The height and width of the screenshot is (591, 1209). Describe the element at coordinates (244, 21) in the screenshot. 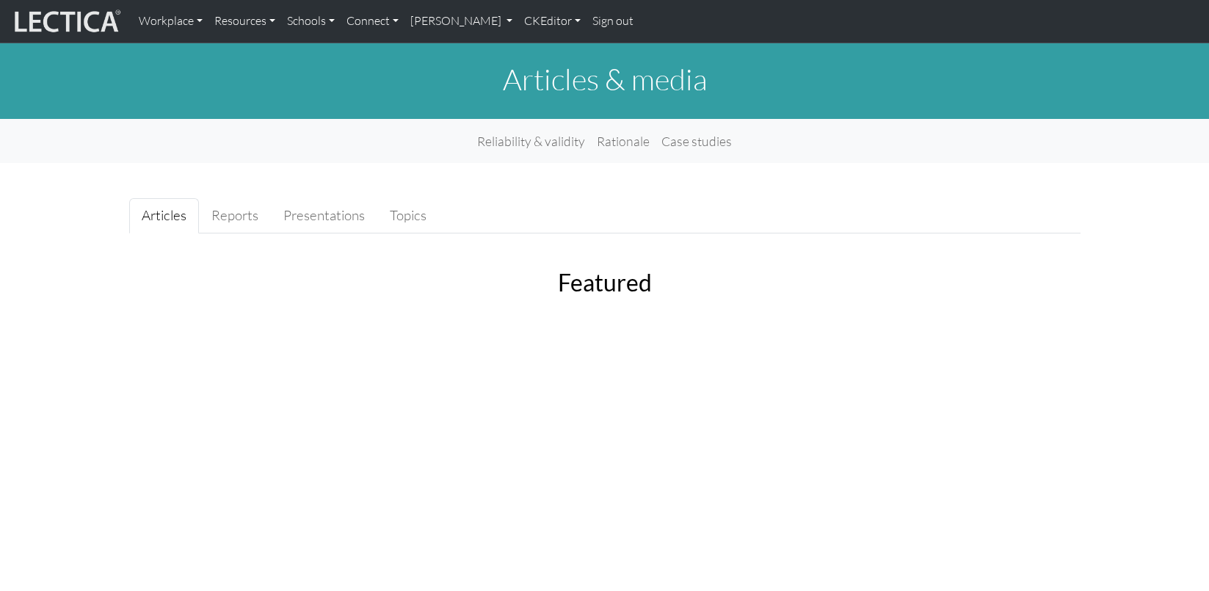

I see `a: Resources` at that location.